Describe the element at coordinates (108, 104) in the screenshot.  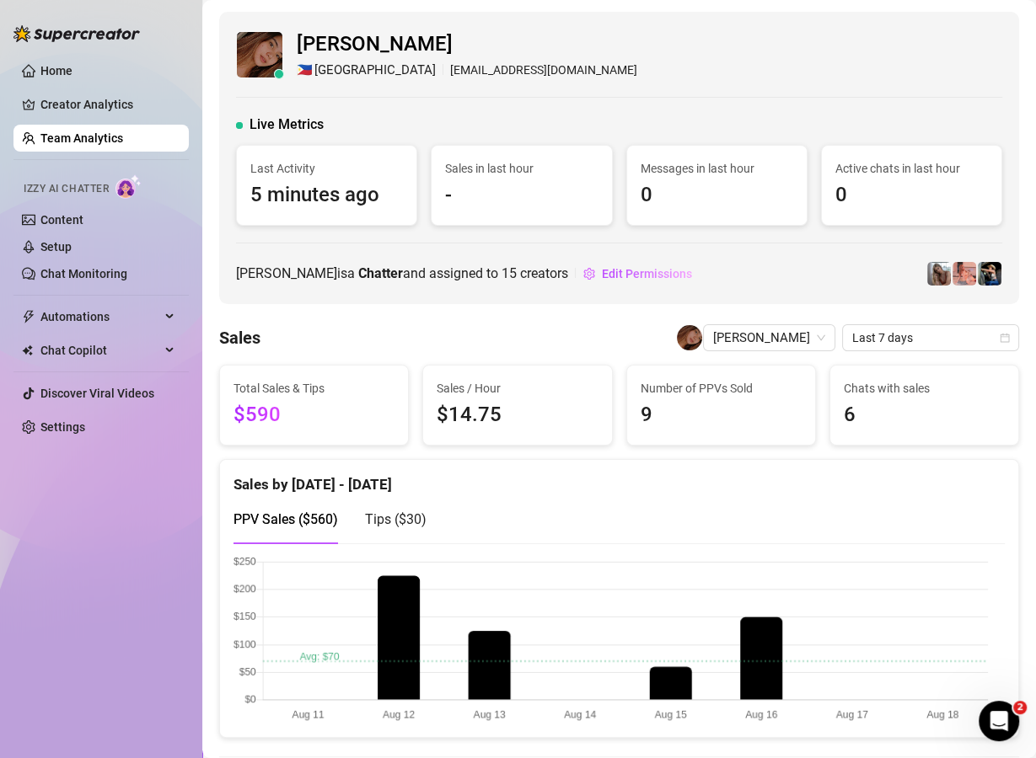
I see `a: Creator Analytics` at that location.